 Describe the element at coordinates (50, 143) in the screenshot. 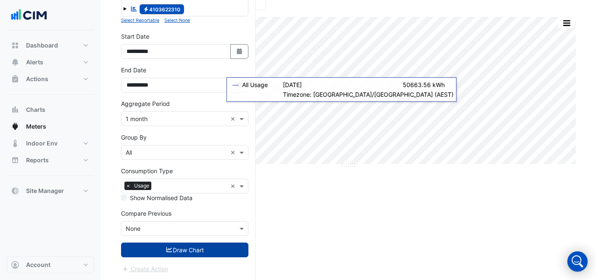

I see `button: Indoor Env` at that location.